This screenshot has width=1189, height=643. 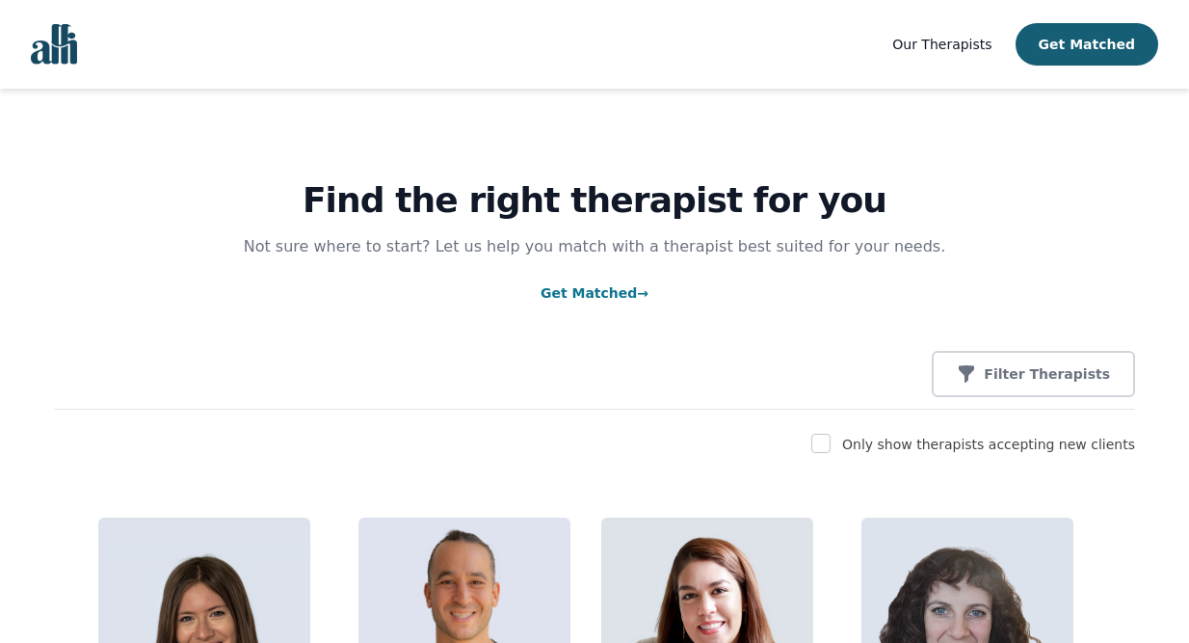 I want to click on button: Filter Therapists, so click(x=1033, y=374).